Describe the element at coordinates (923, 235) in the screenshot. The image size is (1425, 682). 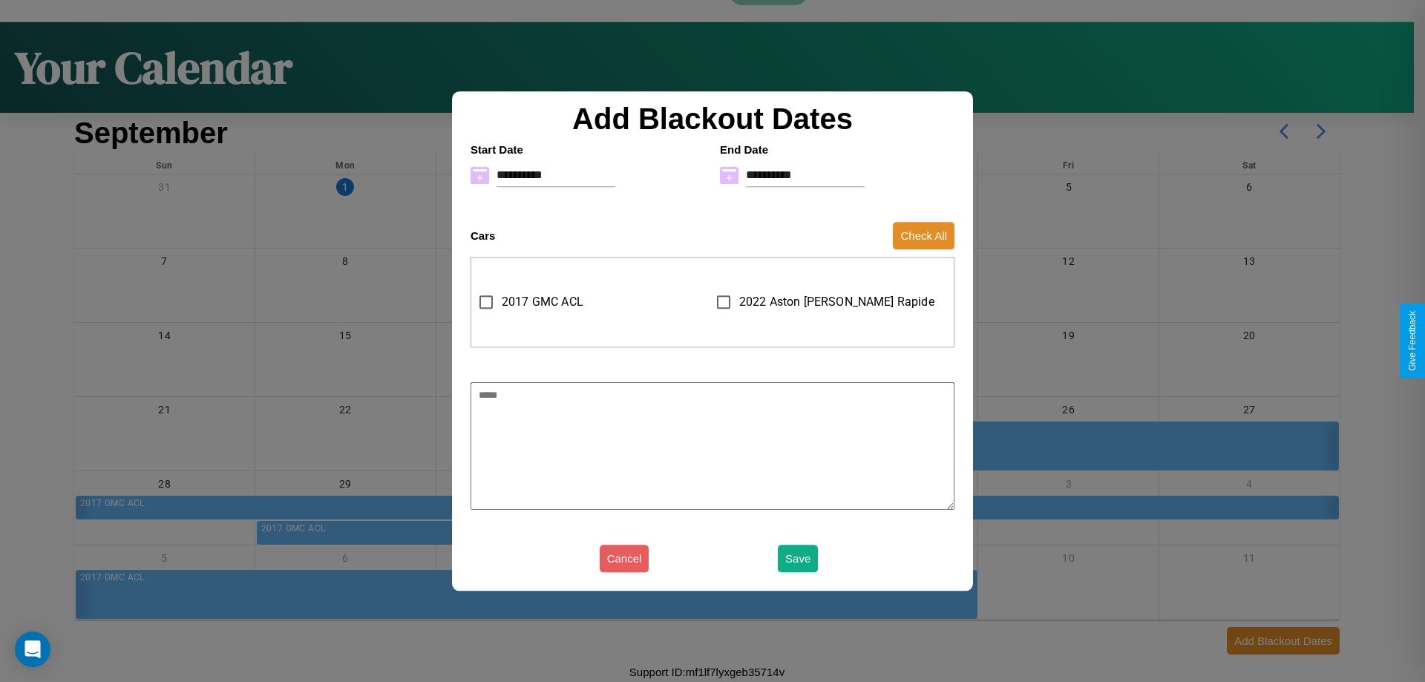
I see `button: Check All` at that location.